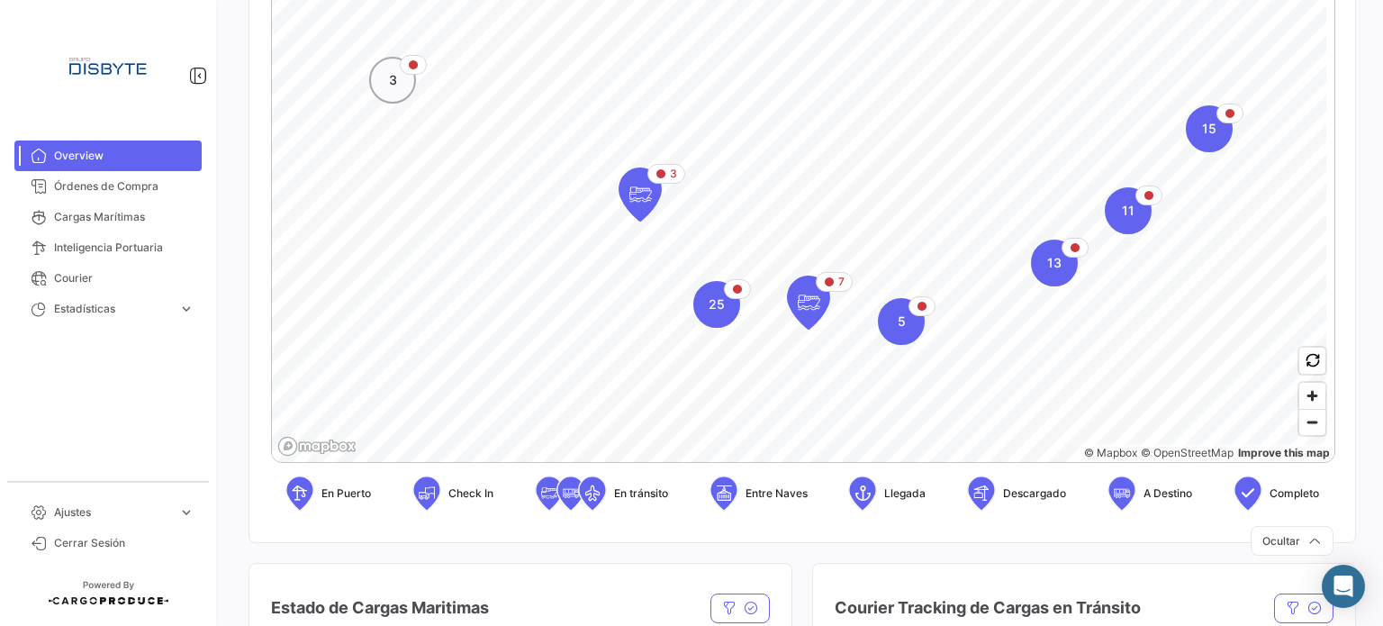 The image size is (1383, 626). What do you see at coordinates (108, 156) in the screenshot?
I see `a: Overview` at bounding box center [108, 156].